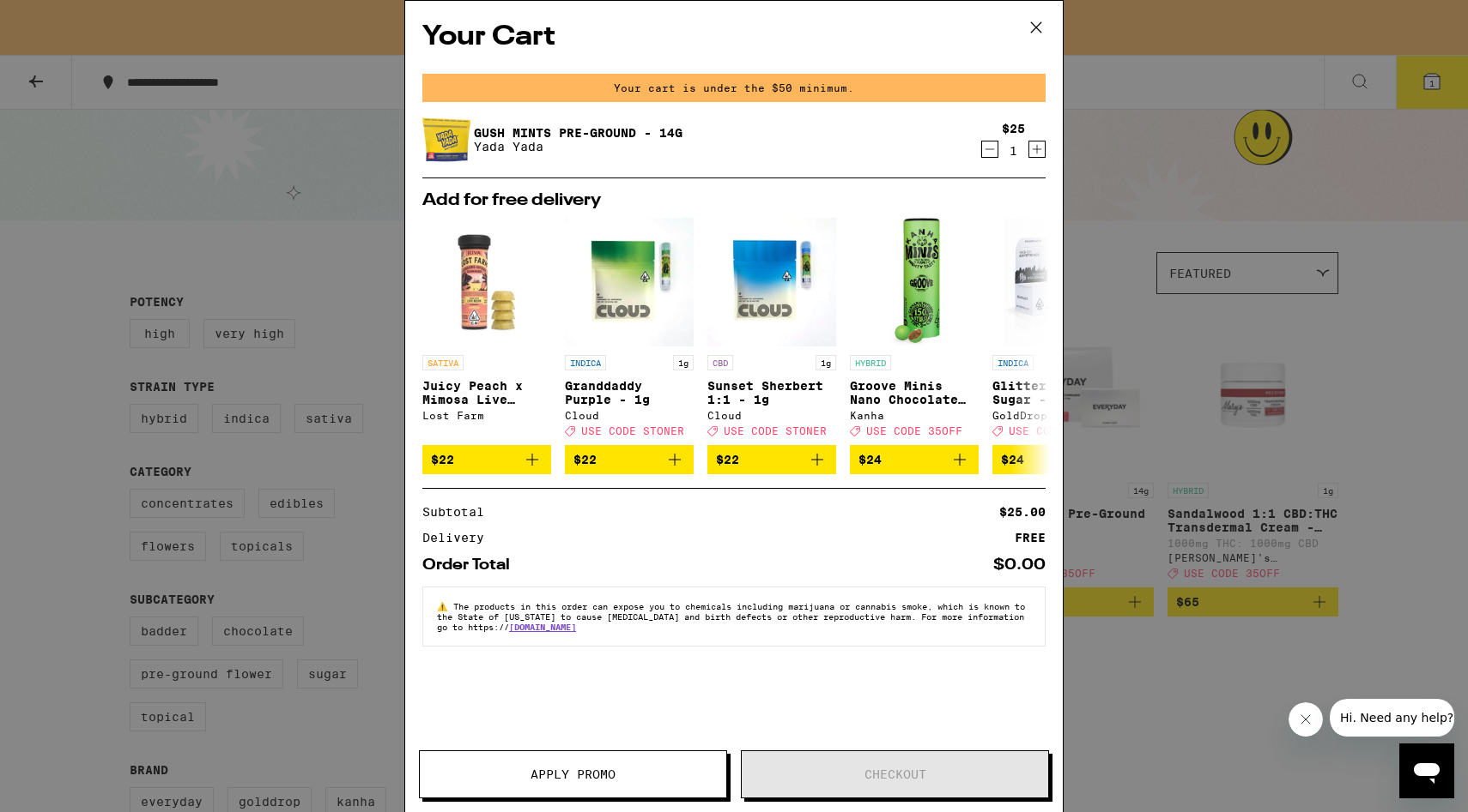 Image resolution: width=1468 pixels, height=812 pixels. What do you see at coordinates (1056, 332) in the screenshot?
I see `a: Open page for Glitter Bomb Sugar - 1g from GoldDrop` at bounding box center [1056, 332].